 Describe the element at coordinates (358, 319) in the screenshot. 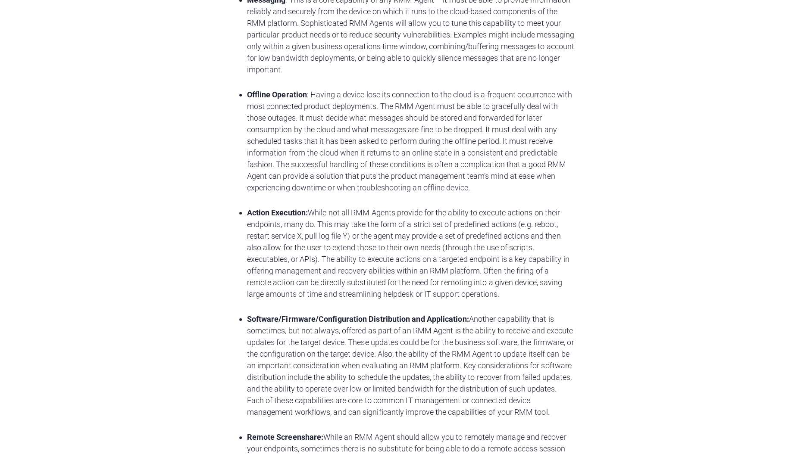

I see `strong: Software/Firmware/Configuration Distribution and Application:` at that location.